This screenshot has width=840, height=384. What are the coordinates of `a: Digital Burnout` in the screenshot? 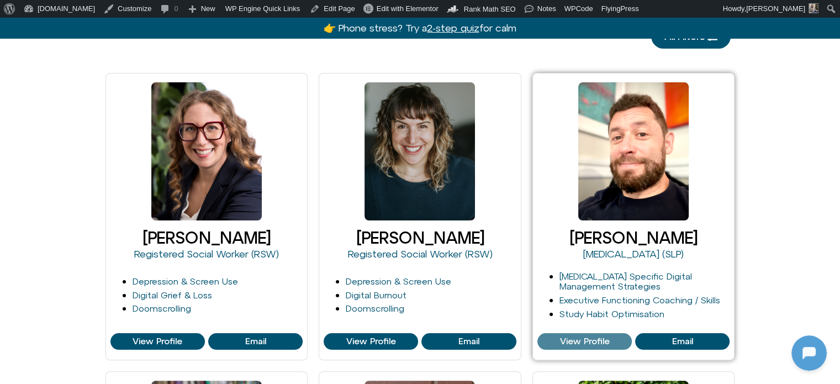 It's located at (376, 295).